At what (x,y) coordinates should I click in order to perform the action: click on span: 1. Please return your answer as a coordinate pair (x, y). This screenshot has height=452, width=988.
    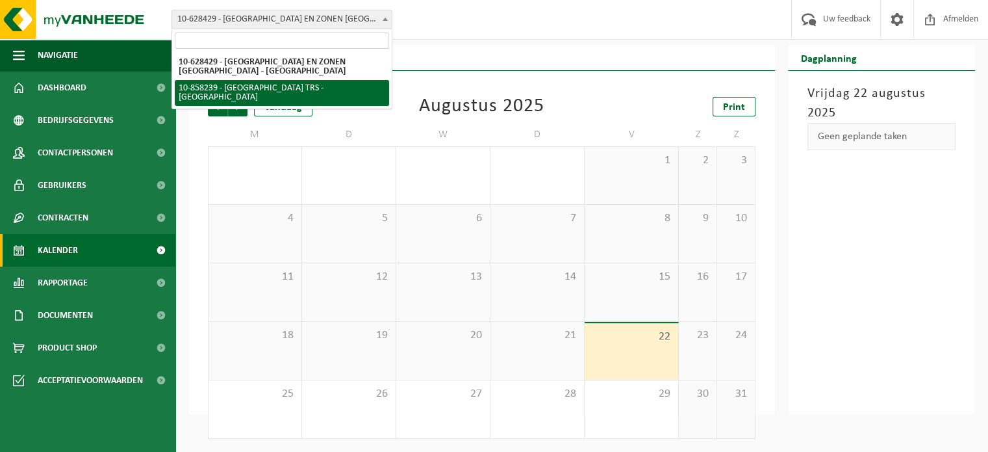
    Looking at the image, I should click on (632, 160).